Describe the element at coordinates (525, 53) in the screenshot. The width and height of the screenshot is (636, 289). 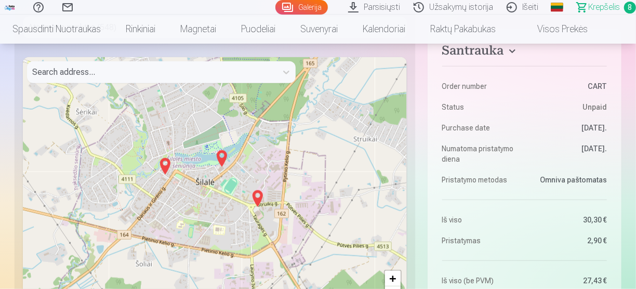
I see `button: Santrauka` at that location.